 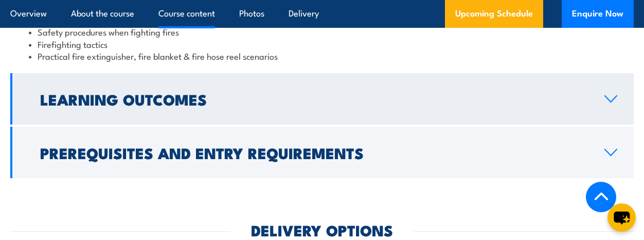 What do you see at coordinates (314, 99) in the screenshot?
I see `h2: Learning Outcomes` at bounding box center [314, 99].